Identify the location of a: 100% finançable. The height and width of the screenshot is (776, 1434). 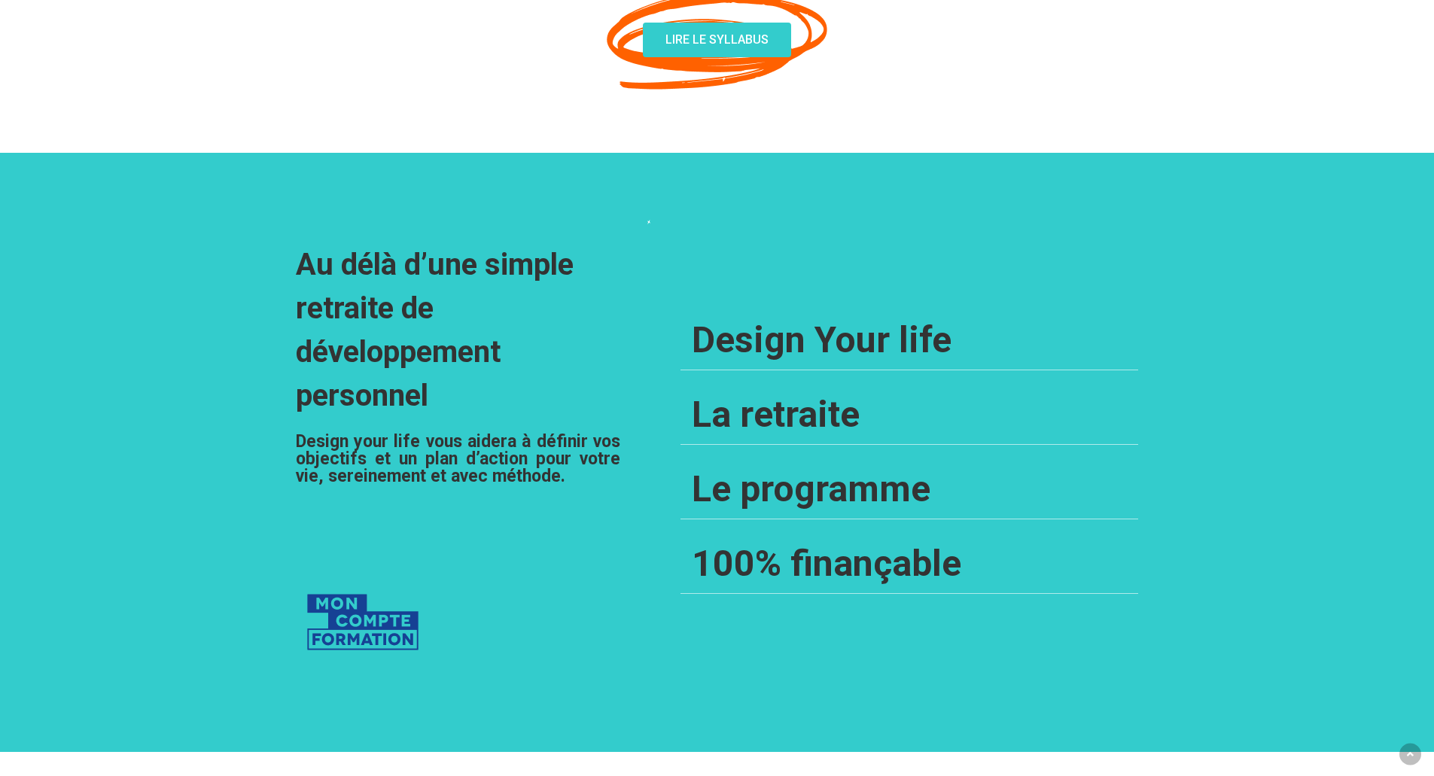
(827, 563).